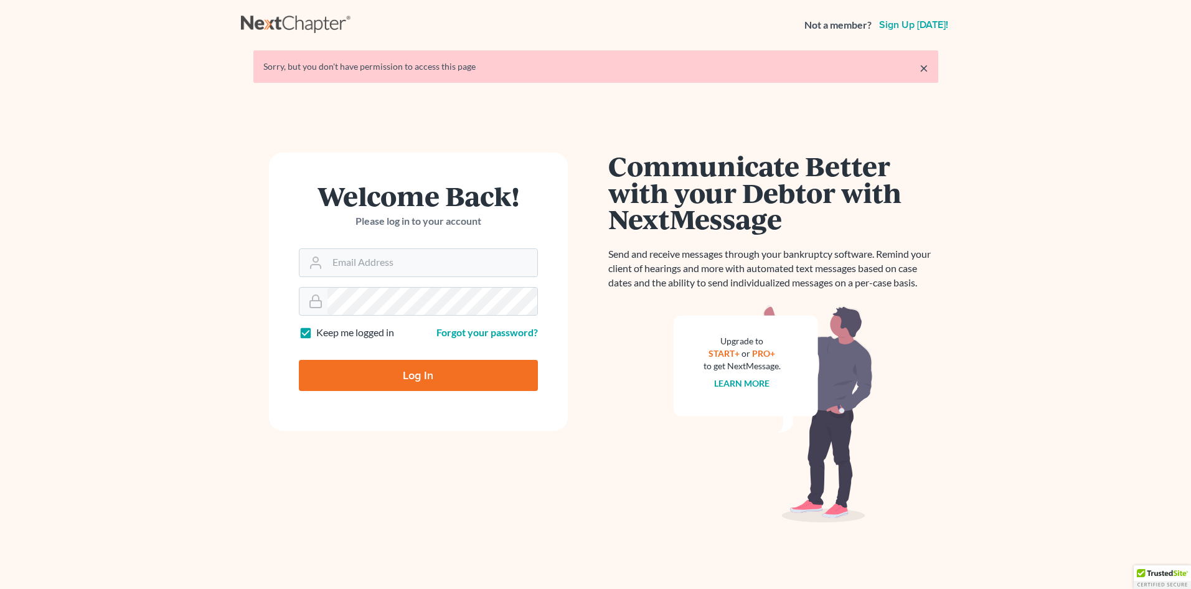 This screenshot has width=1191, height=589. Describe the element at coordinates (773, 192) in the screenshot. I see `h1: Communicate Better with your Debtor with NextMessage` at that location.